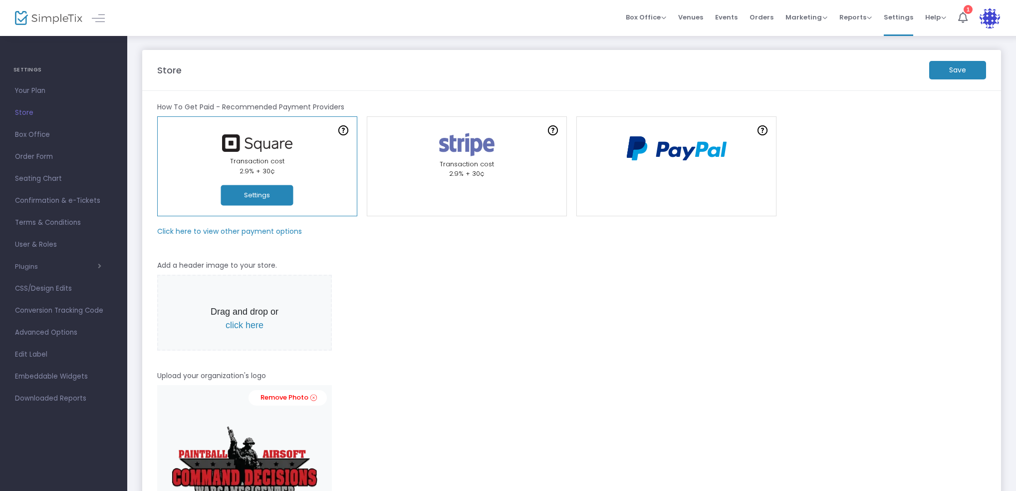 The height and width of the screenshot is (491, 1016). What do you see at coordinates (245, 319) in the screenshot?
I see `p: Drag and drop or` at bounding box center [245, 319].